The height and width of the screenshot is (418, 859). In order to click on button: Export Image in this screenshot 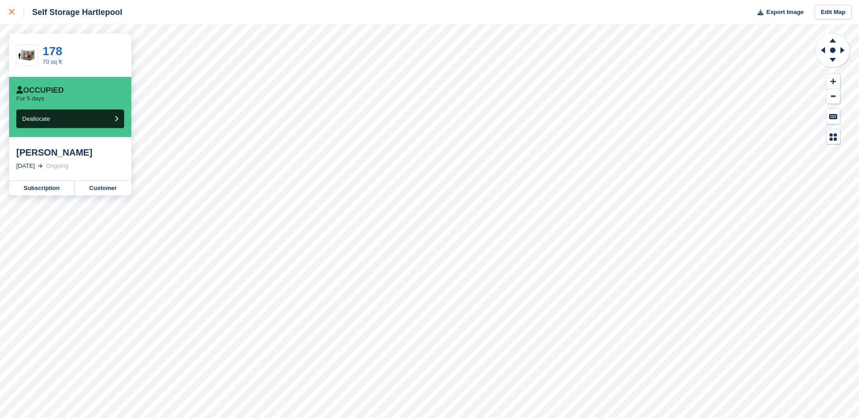, I will do `click(778, 12)`.